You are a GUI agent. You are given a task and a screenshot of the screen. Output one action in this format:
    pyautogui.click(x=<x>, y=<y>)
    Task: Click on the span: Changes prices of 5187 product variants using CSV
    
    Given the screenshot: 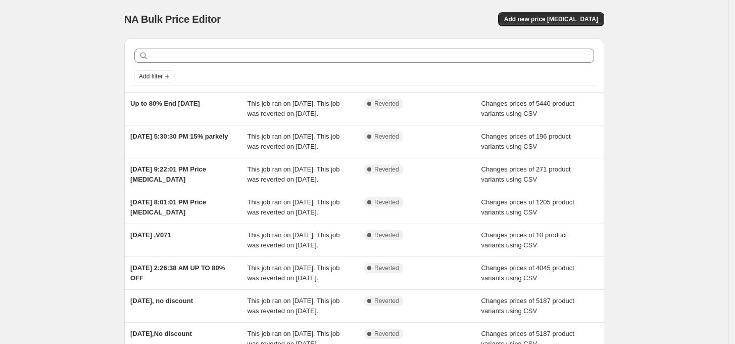 What is the action you would take?
    pyautogui.click(x=528, y=305)
    